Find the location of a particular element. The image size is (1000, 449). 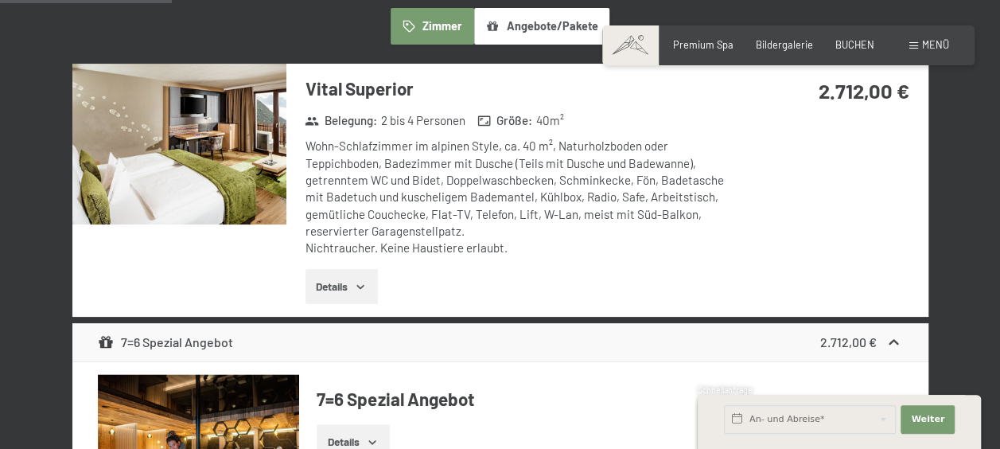

button: Angebote/Pakete is located at coordinates (542, 26).